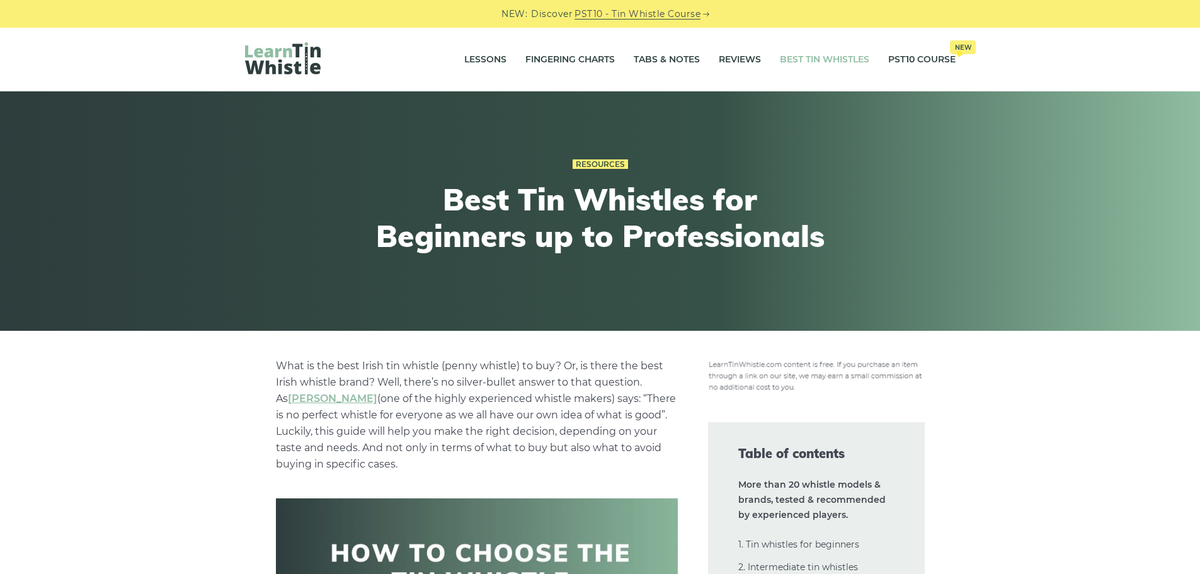 This screenshot has height=574, width=1200. What do you see at coordinates (962, 47) in the screenshot?
I see `span: New` at bounding box center [962, 47].